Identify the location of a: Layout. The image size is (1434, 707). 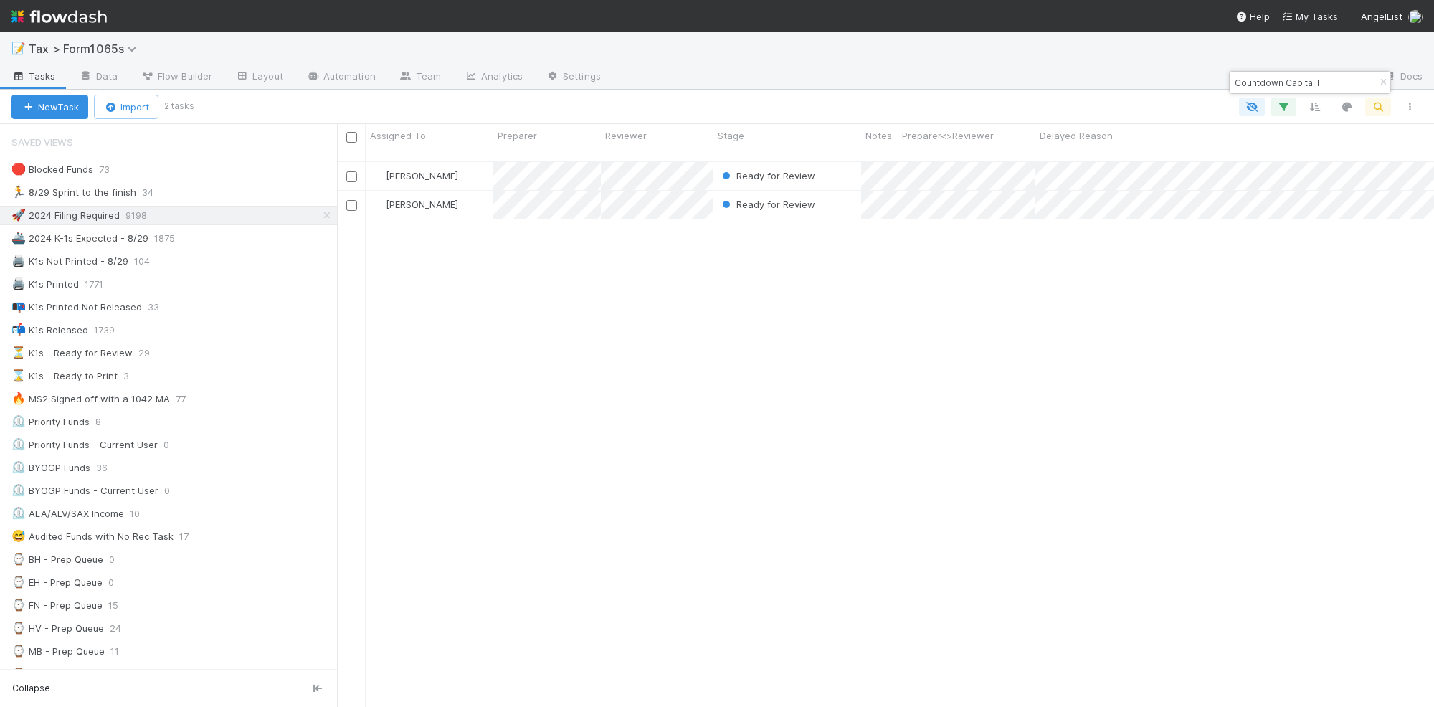
(259, 77).